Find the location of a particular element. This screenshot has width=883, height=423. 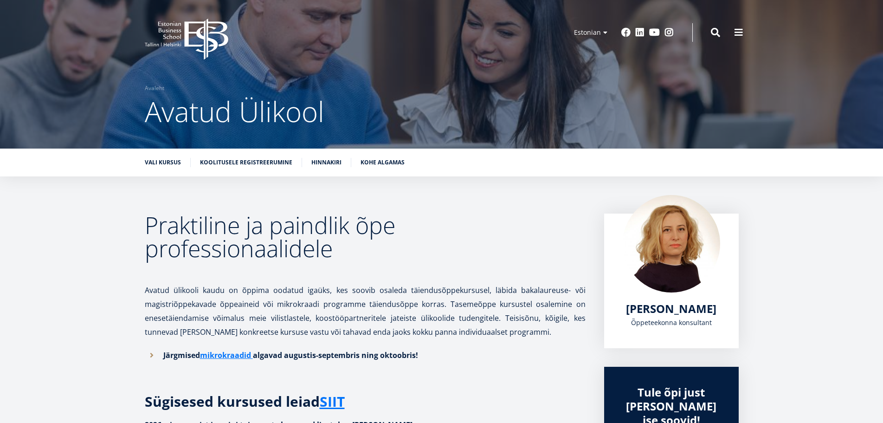

a: Avaleht is located at coordinates (155, 88).